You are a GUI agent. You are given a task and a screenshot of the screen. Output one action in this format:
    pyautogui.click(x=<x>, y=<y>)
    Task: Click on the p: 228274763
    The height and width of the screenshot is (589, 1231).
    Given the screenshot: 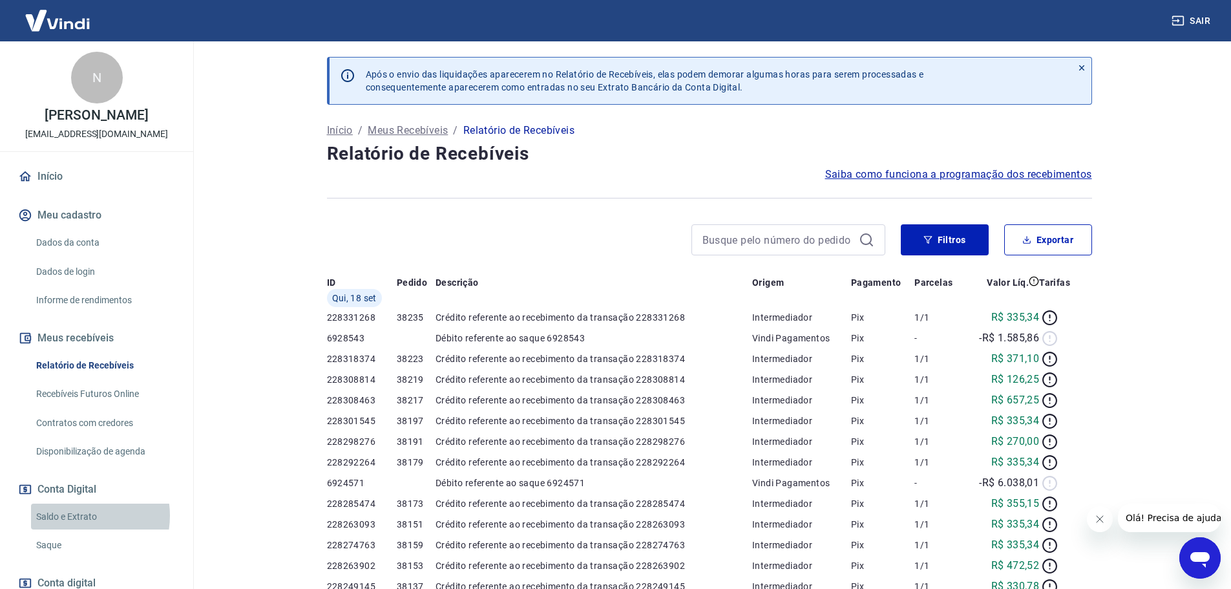 What is the action you would take?
    pyautogui.click(x=362, y=545)
    